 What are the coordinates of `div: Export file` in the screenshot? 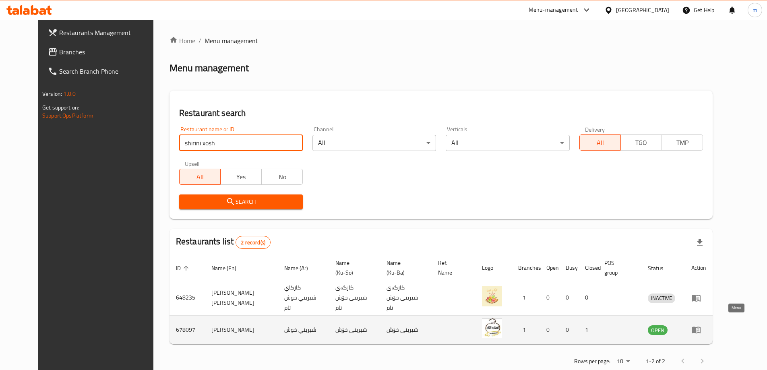 It's located at (700, 243).